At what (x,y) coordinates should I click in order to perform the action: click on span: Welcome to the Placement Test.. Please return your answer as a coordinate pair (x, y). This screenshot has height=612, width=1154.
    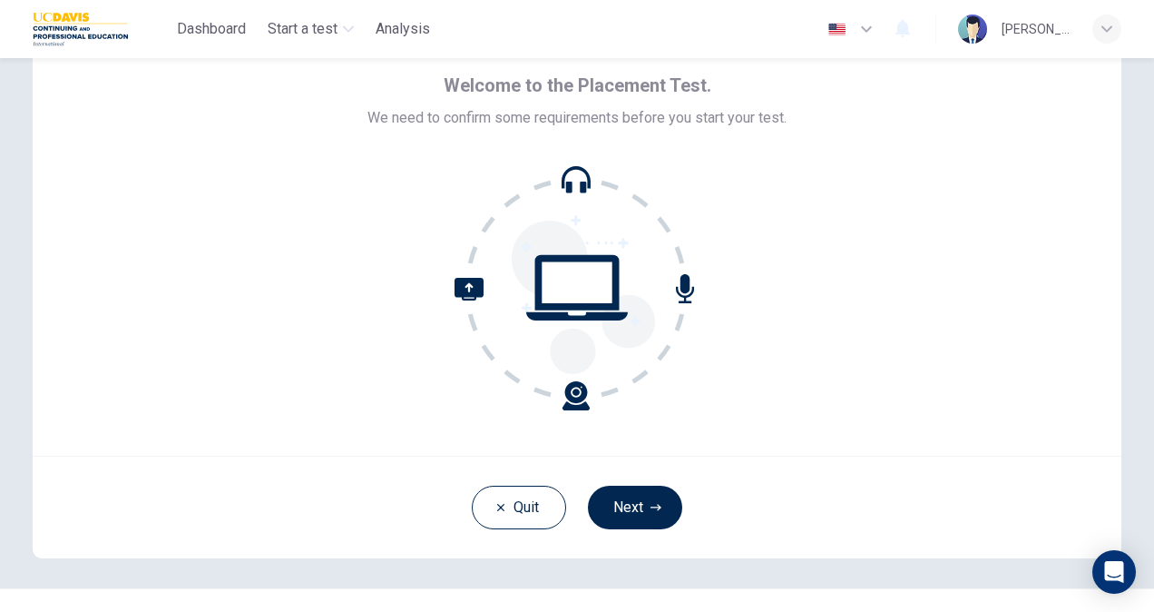
    Looking at the image, I should click on (577, 85).